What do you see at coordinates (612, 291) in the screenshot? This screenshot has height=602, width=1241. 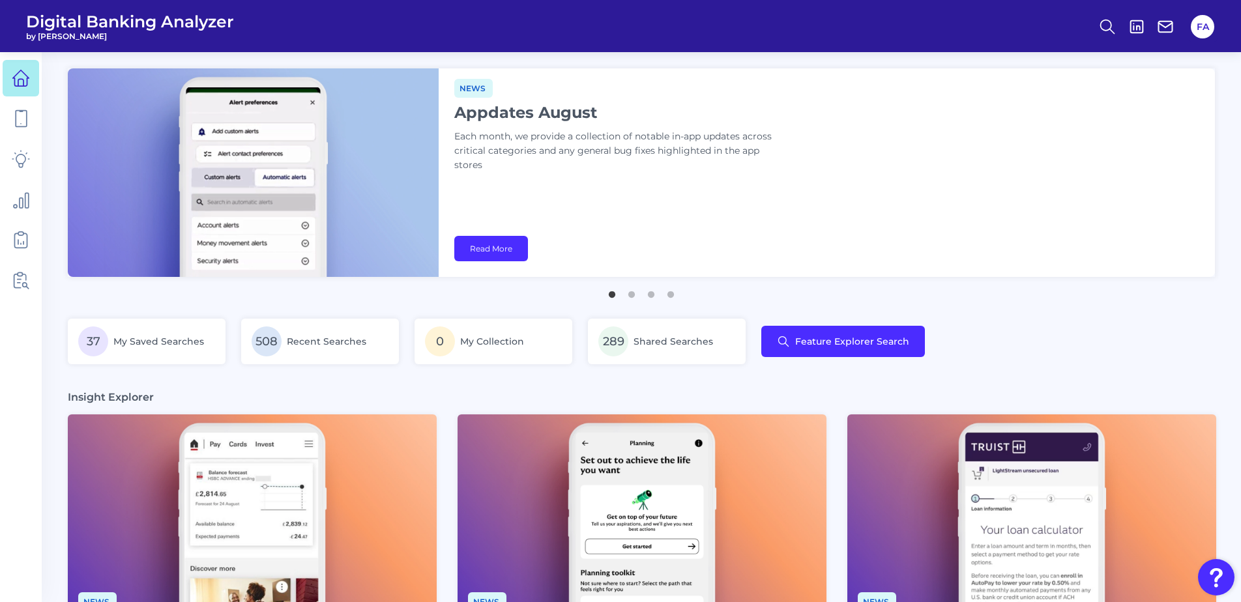 I see `button: 1` at bounding box center [612, 291].